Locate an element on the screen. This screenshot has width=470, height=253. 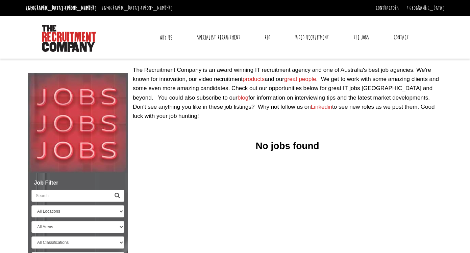
a: Contact is located at coordinates (401, 38).